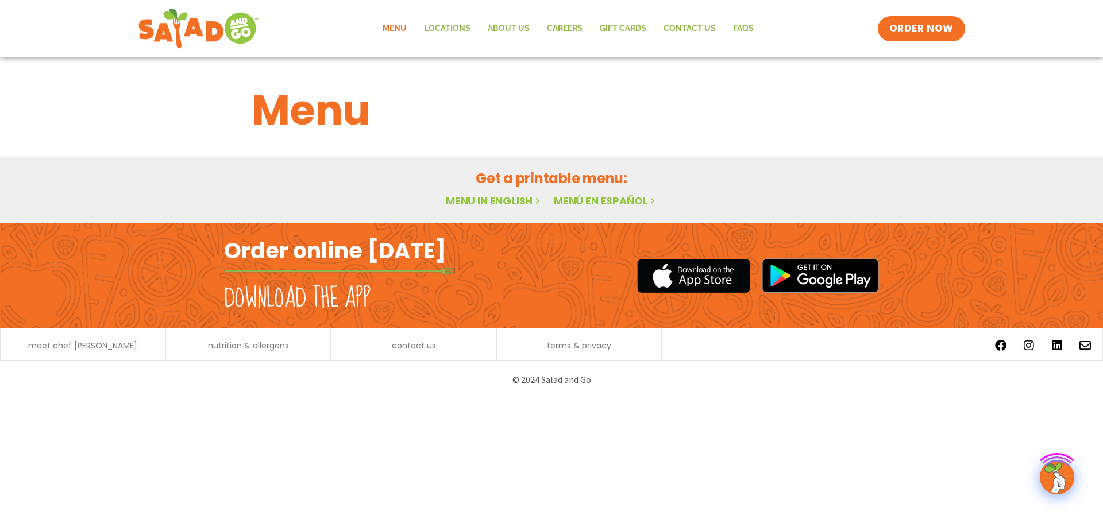 This screenshot has height=523, width=1103. I want to click on img: new-SAG-logo-768×292, so click(198, 29).